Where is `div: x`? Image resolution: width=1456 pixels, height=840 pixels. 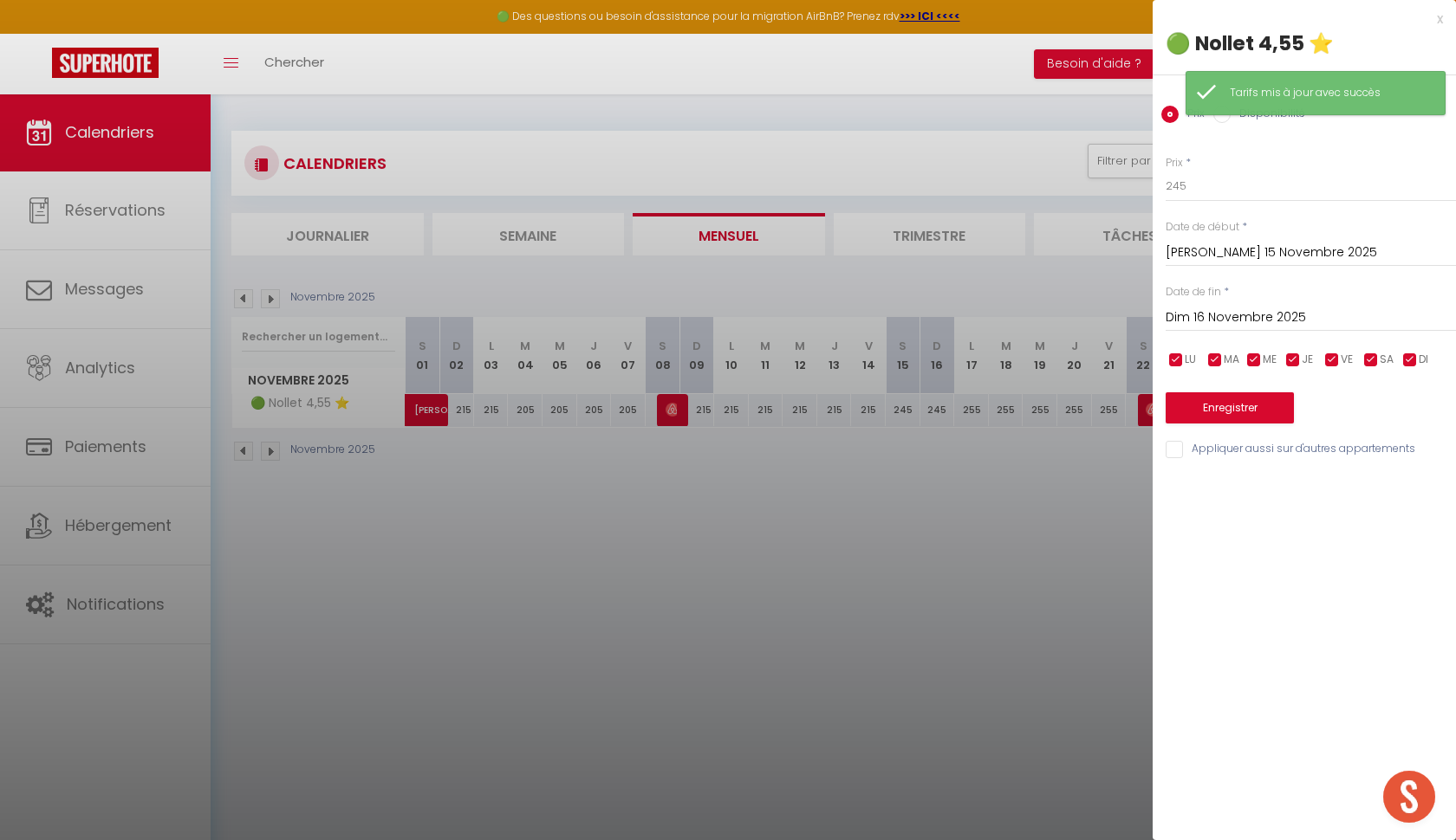 div: x is located at coordinates (1298, 19).